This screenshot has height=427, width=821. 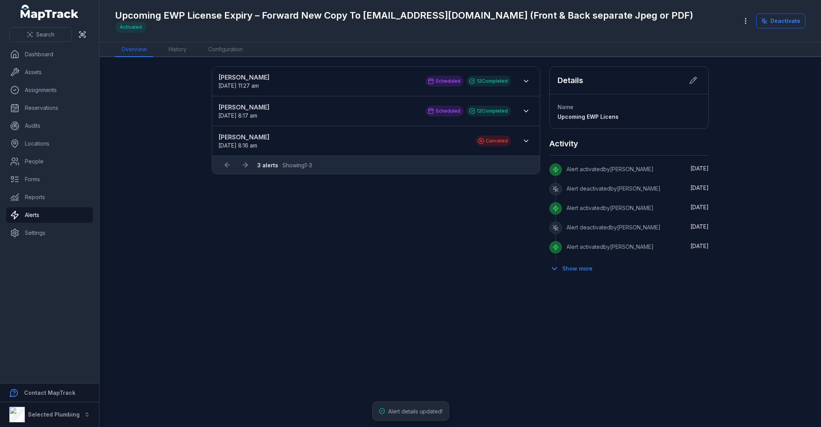 I want to click on a: Reports, so click(x=49, y=197).